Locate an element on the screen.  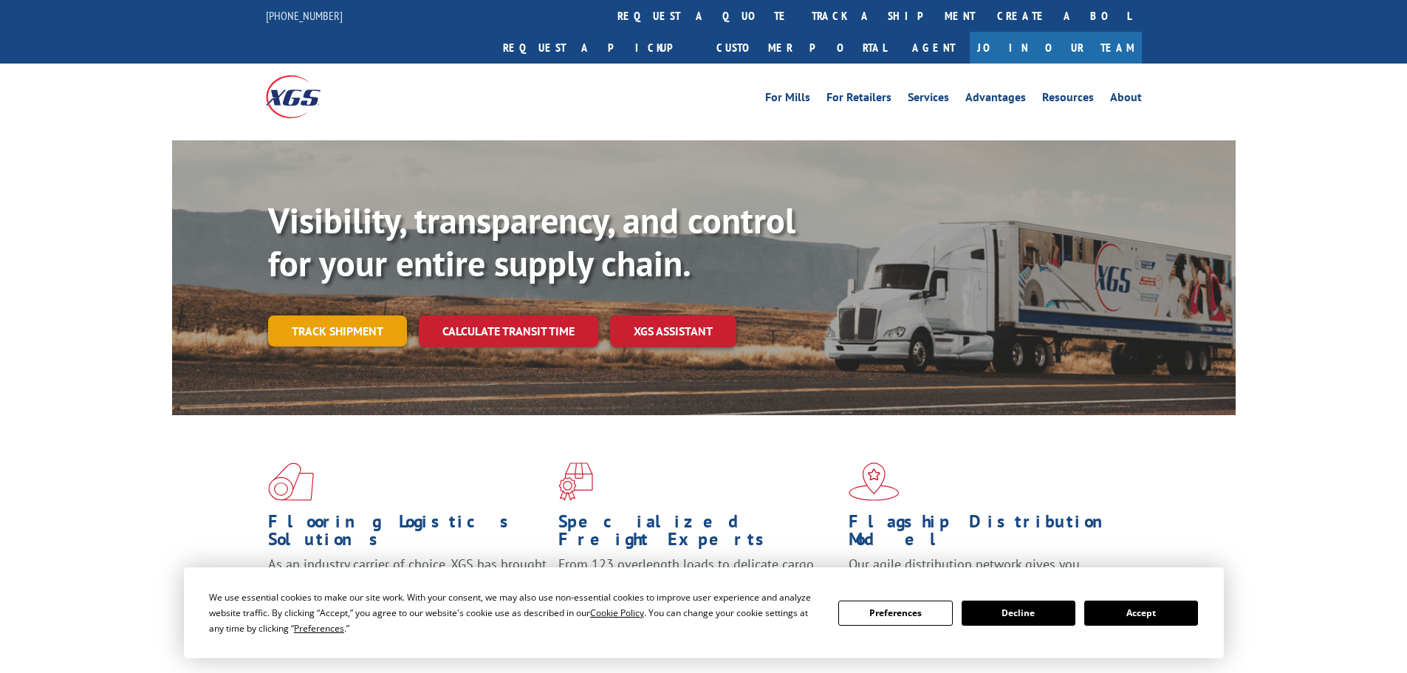
button: Accept is located at coordinates (1141, 613).